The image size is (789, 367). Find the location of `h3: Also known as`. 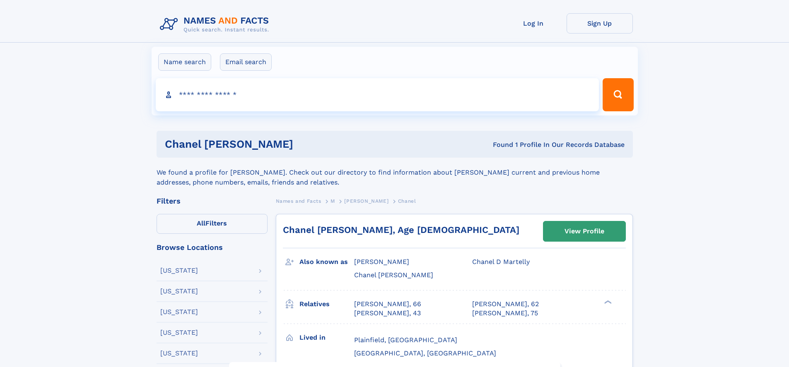

h3: Also known as is located at coordinates (327, 262).